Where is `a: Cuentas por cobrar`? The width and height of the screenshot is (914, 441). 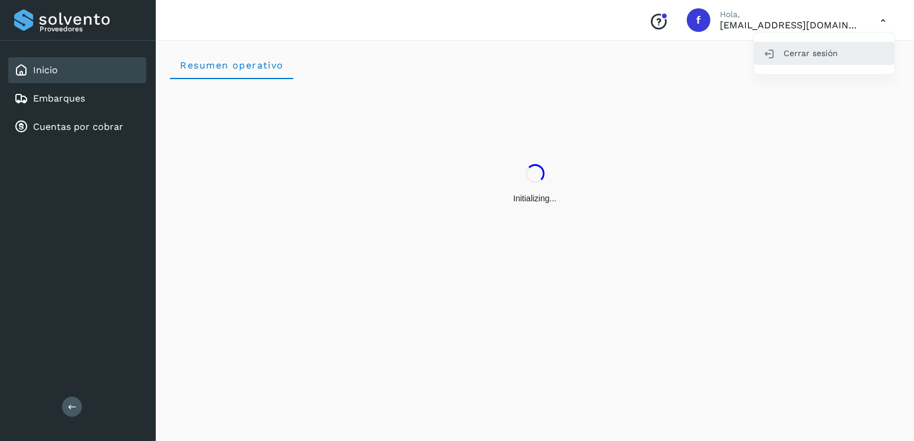 a: Cuentas por cobrar is located at coordinates (78, 126).